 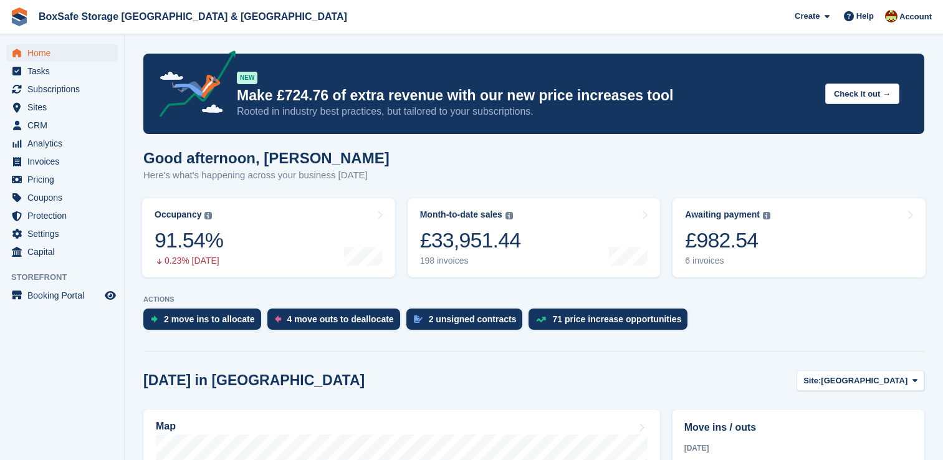 I want to click on img: move_ins_to_allocate_icon-fdf77a2bb77ea45bf5b3d319d69a93e2d87916cf1d5bf7949dd705db3b84f3ca.svg, so click(x=154, y=319).